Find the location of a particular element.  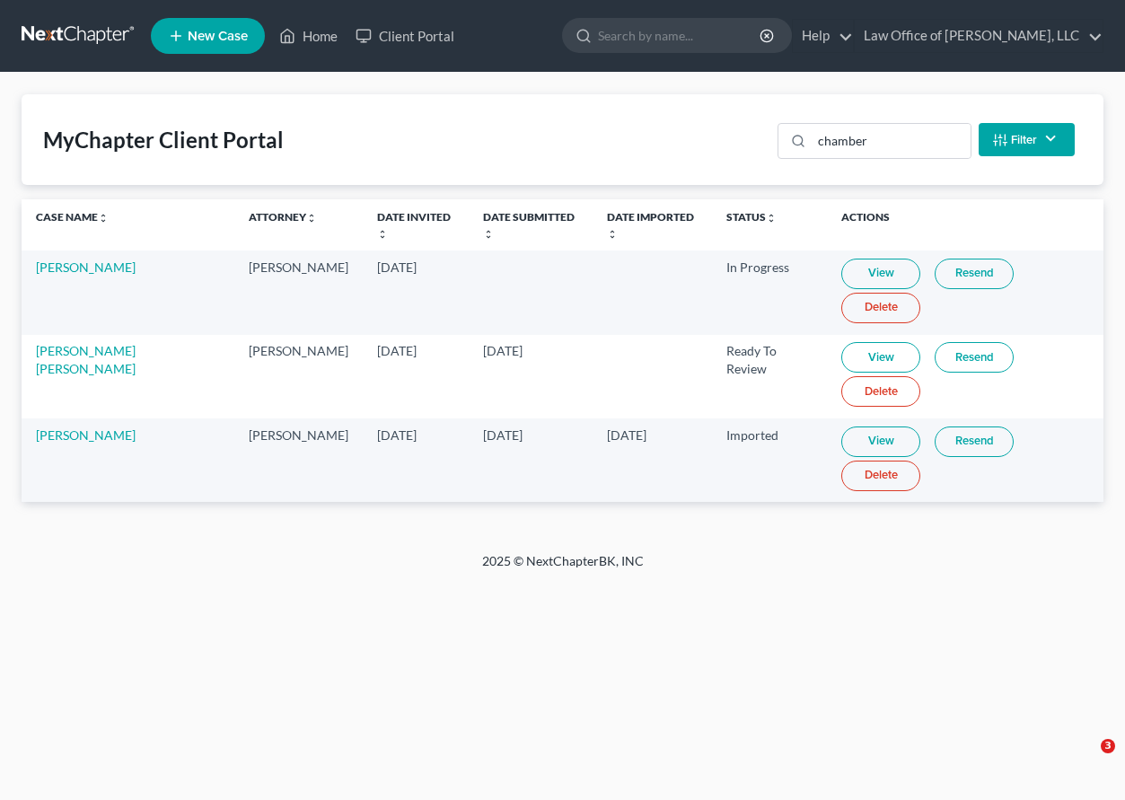

td: Imported is located at coordinates (769, 460).